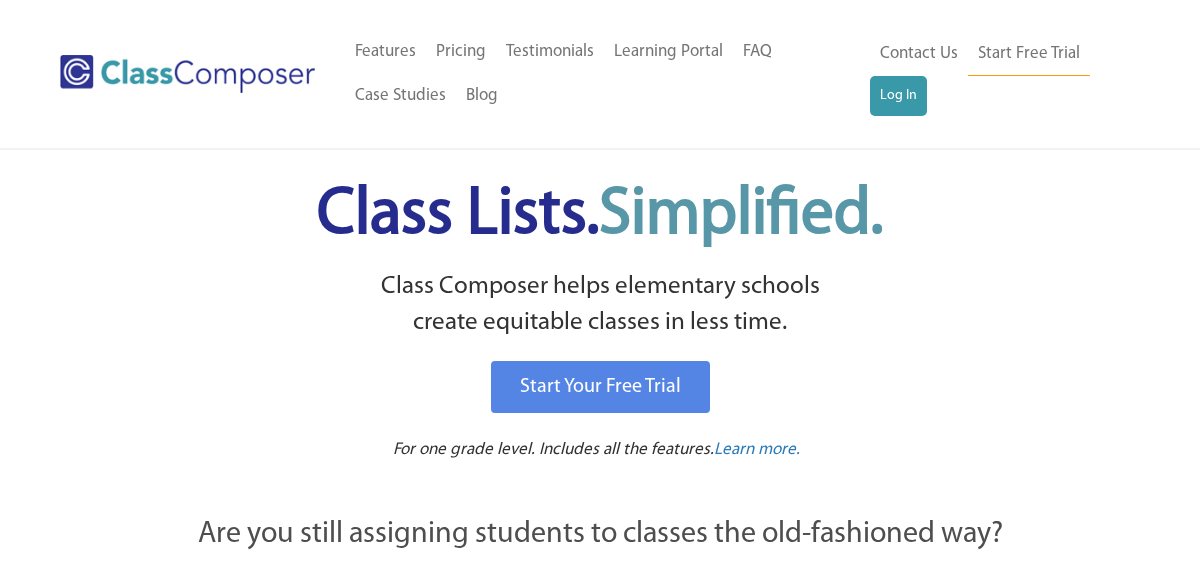 The width and height of the screenshot is (1200, 581). Describe the element at coordinates (898, 96) in the screenshot. I see `a: Log In` at that location.